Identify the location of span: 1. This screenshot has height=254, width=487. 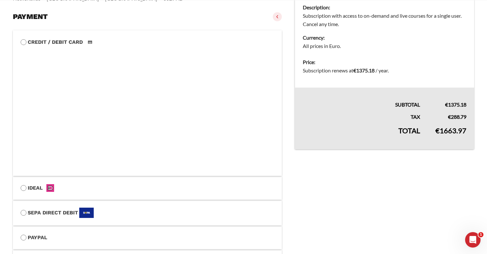
(481, 235).